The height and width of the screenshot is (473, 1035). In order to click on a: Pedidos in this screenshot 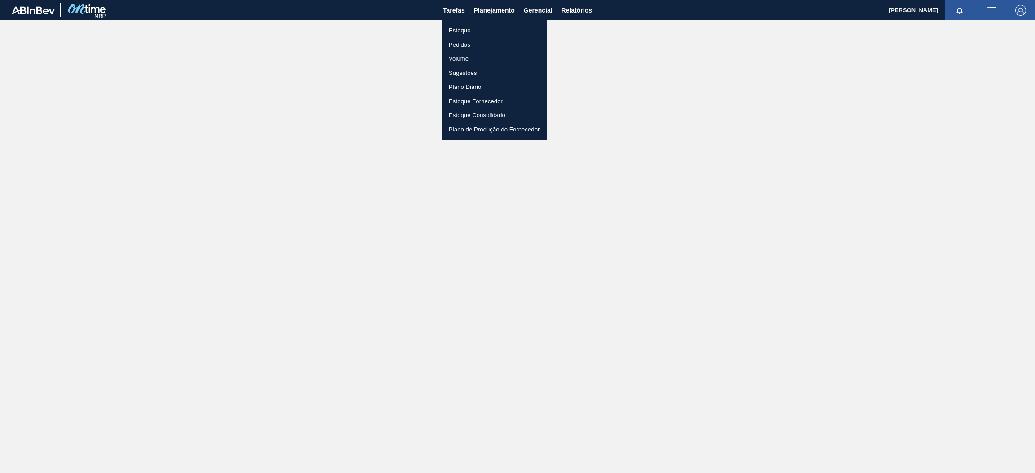, I will do `click(494, 45)`.